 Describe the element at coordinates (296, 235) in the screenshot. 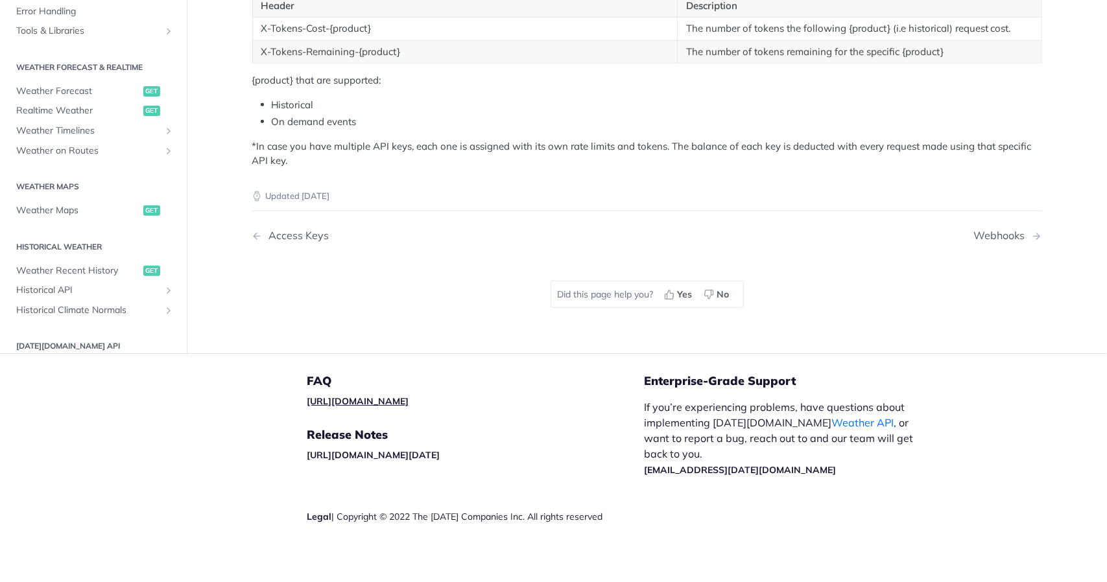

I see `div: Access Keys` at that location.